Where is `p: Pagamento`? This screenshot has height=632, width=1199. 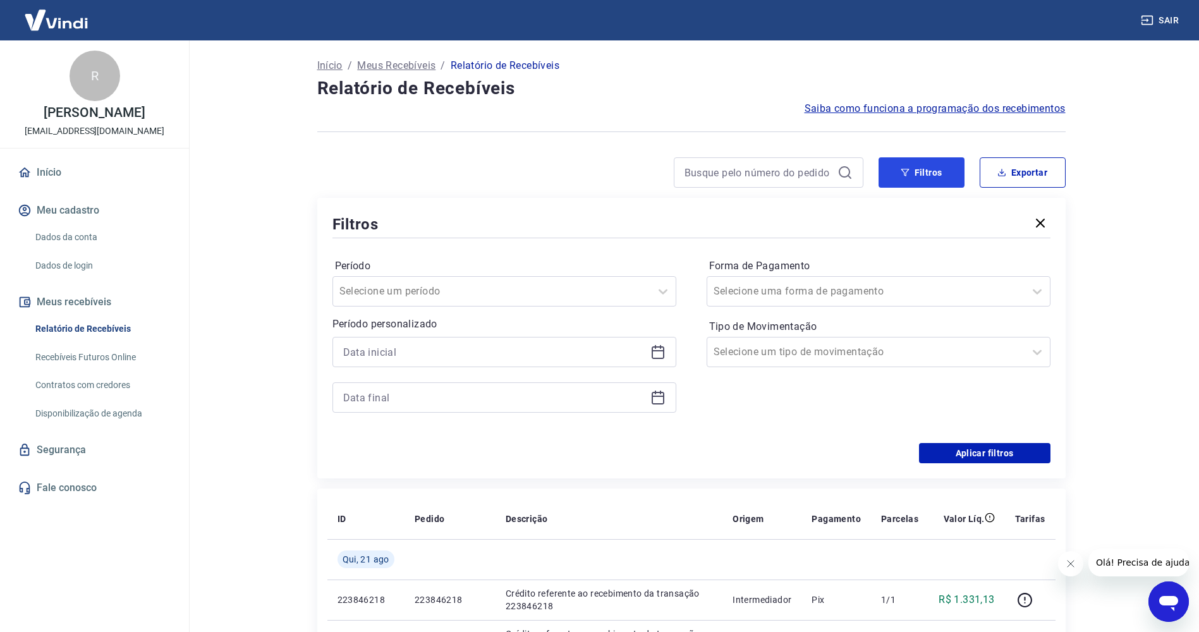 p: Pagamento is located at coordinates (836, 519).